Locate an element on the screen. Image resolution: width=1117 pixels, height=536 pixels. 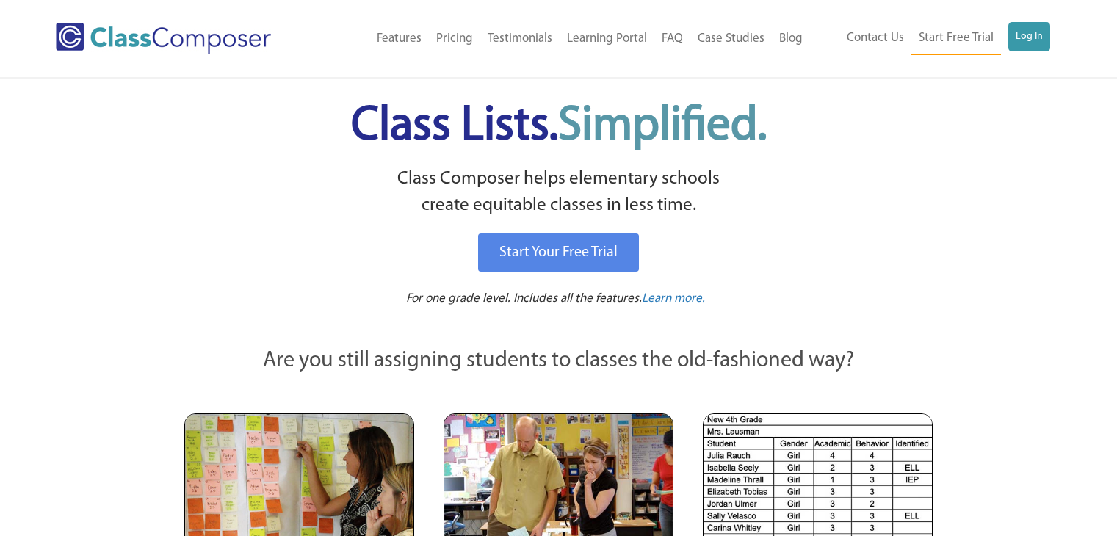
a: Case Studies is located at coordinates (731, 39).